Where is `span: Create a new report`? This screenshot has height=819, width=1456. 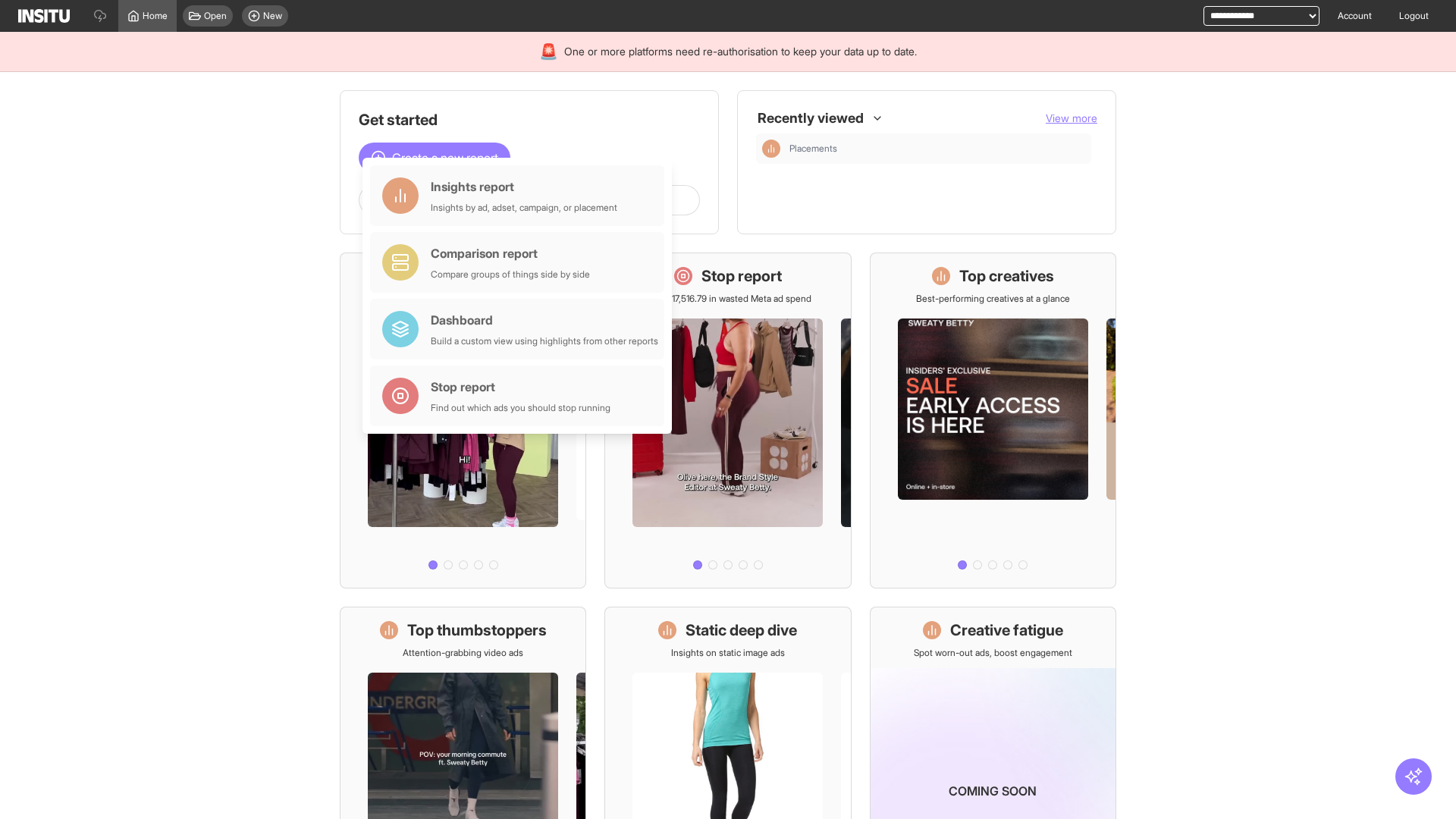
span: Create a new report is located at coordinates (446, 158).